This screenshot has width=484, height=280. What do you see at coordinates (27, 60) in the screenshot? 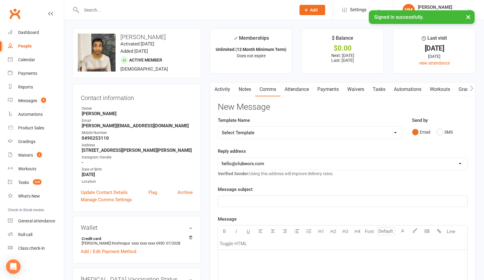
I see `div: Calendar` at bounding box center [27, 60].